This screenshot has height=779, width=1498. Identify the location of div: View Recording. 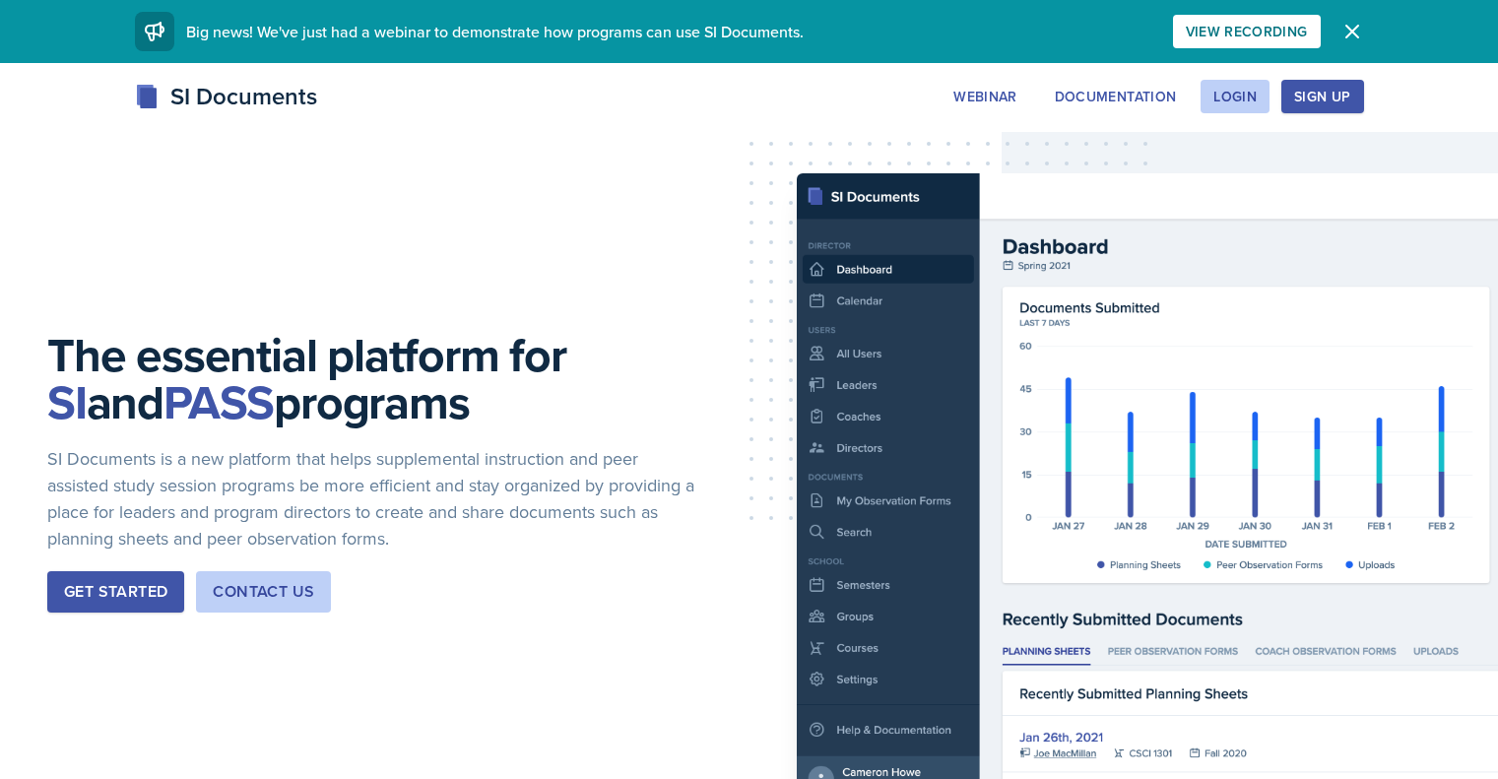
(1247, 32).